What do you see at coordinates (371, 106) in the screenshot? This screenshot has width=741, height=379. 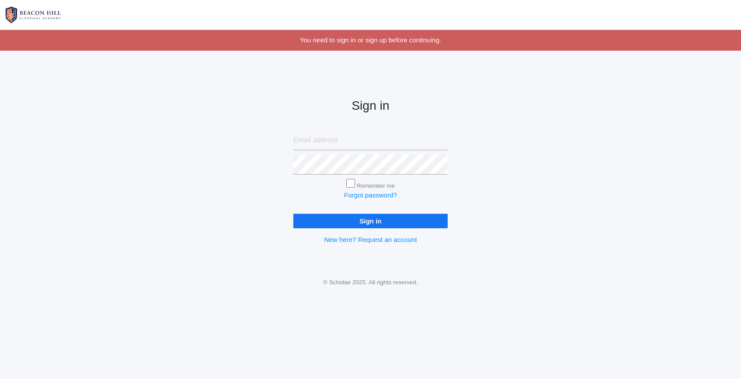 I see `h2: Sign in` at bounding box center [371, 106].